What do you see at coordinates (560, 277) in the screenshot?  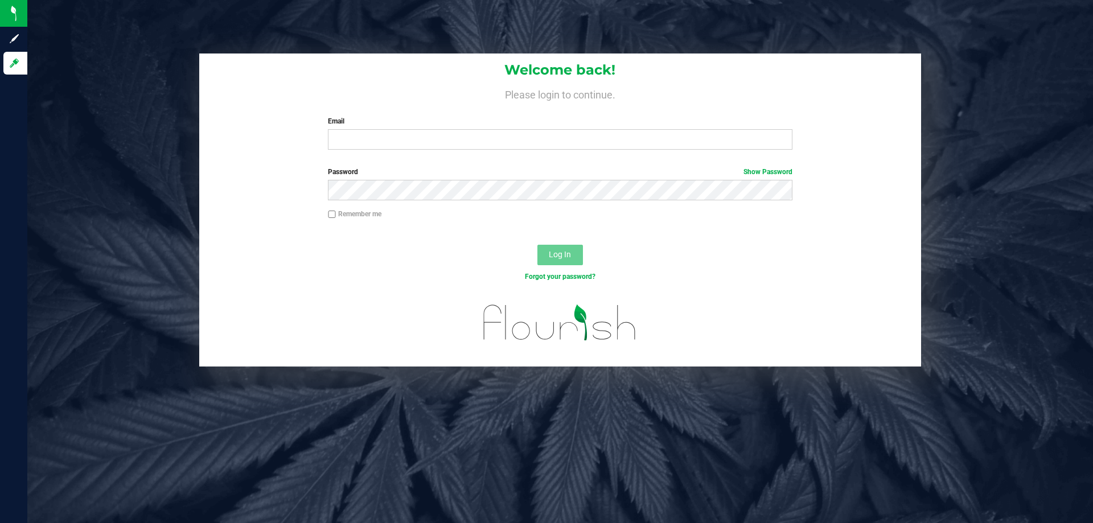 I see `a: Forgot your password?` at bounding box center [560, 277].